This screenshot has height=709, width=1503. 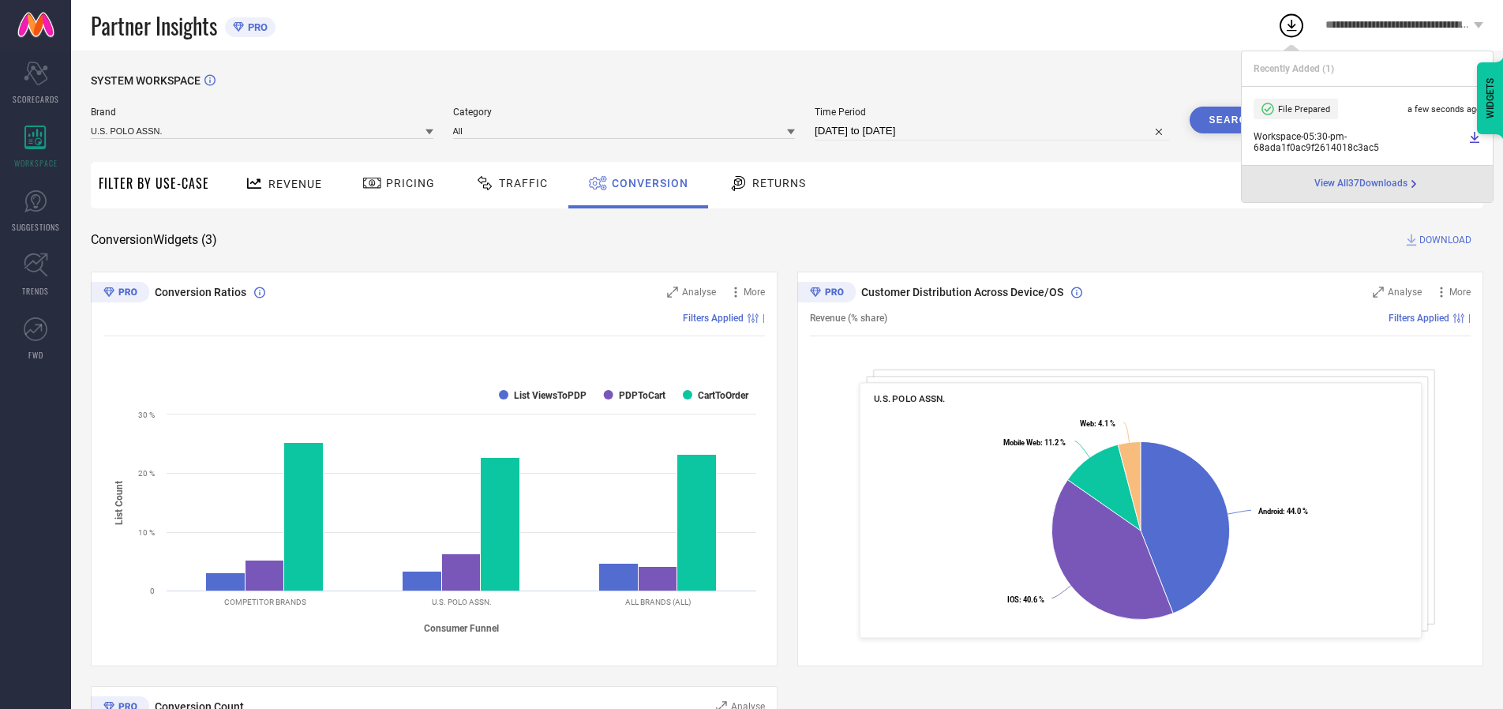 What do you see at coordinates (36, 291) in the screenshot?
I see `span: TRENDS` at bounding box center [36, 291].